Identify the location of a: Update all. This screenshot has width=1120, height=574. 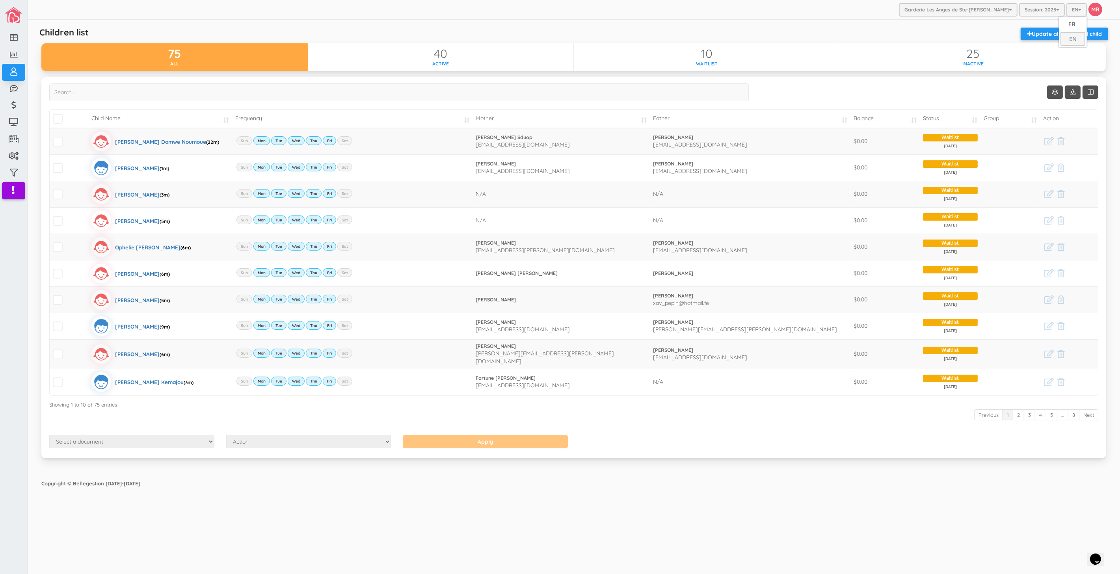
(1043, 34).